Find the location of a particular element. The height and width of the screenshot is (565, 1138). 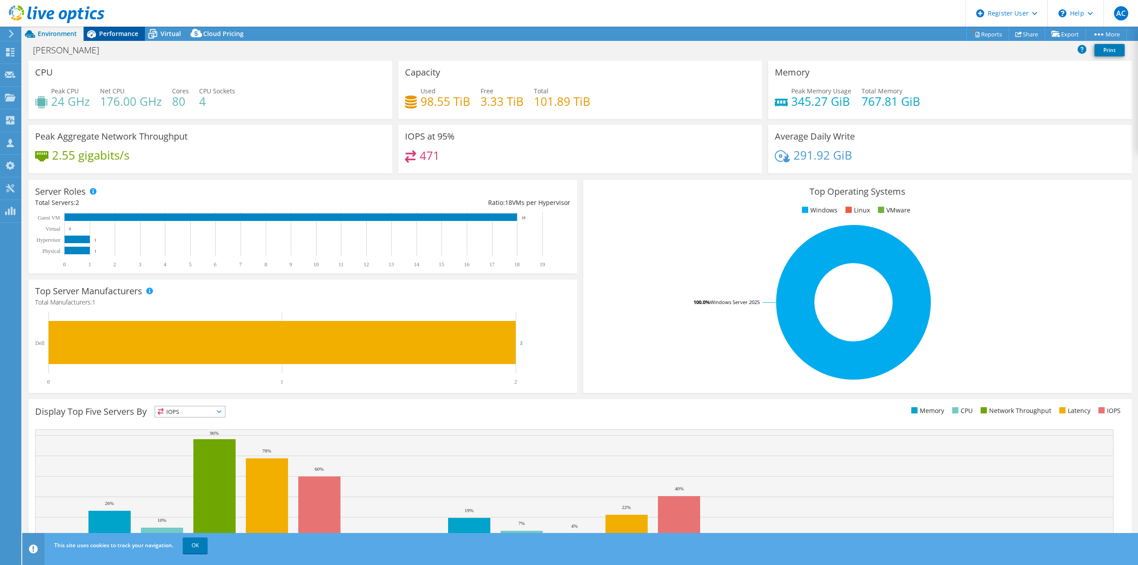

a: Share is located at coordinates (1027, 34).